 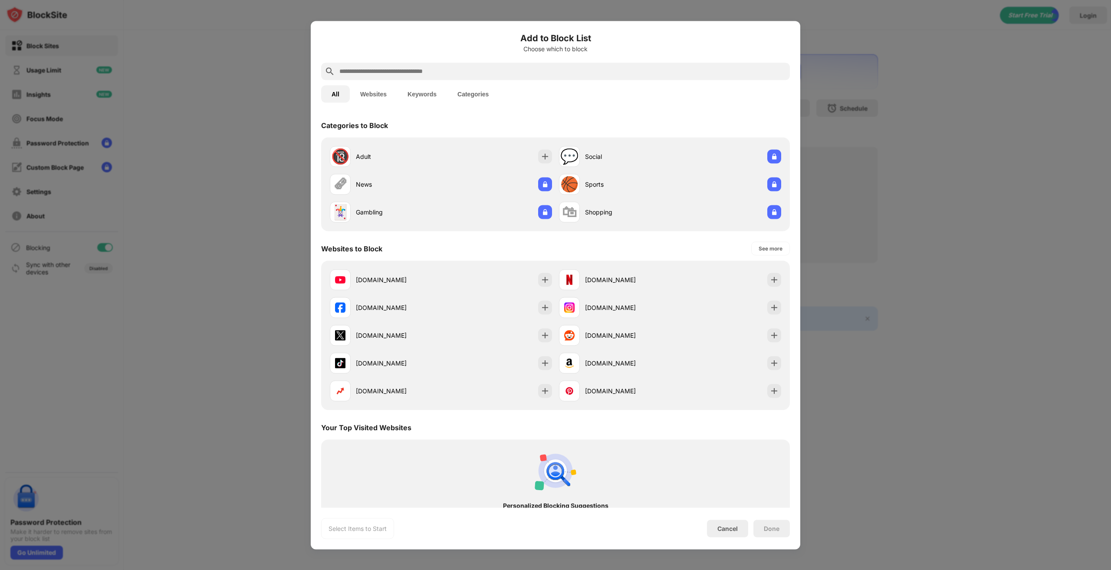 What do you see at coordinates (358, 528) in the screenshot?
I see `div: Select Items to Start` at bounding box center [358, 528].